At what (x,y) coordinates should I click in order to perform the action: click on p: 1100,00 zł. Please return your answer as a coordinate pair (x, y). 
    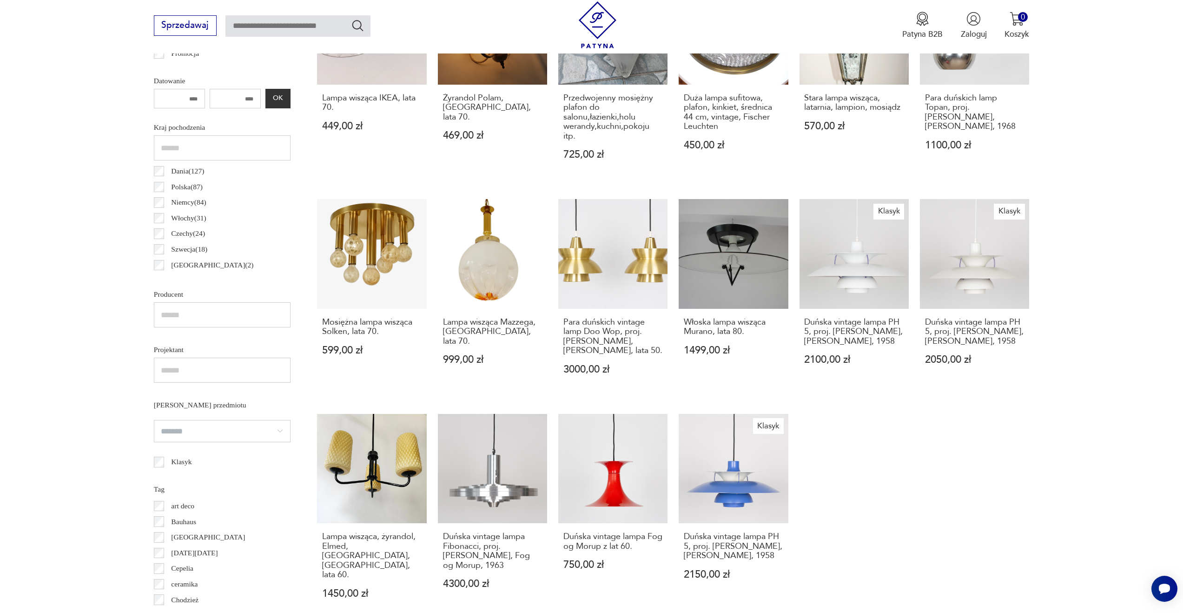
    Looking at the image, I should click on (975, 145).